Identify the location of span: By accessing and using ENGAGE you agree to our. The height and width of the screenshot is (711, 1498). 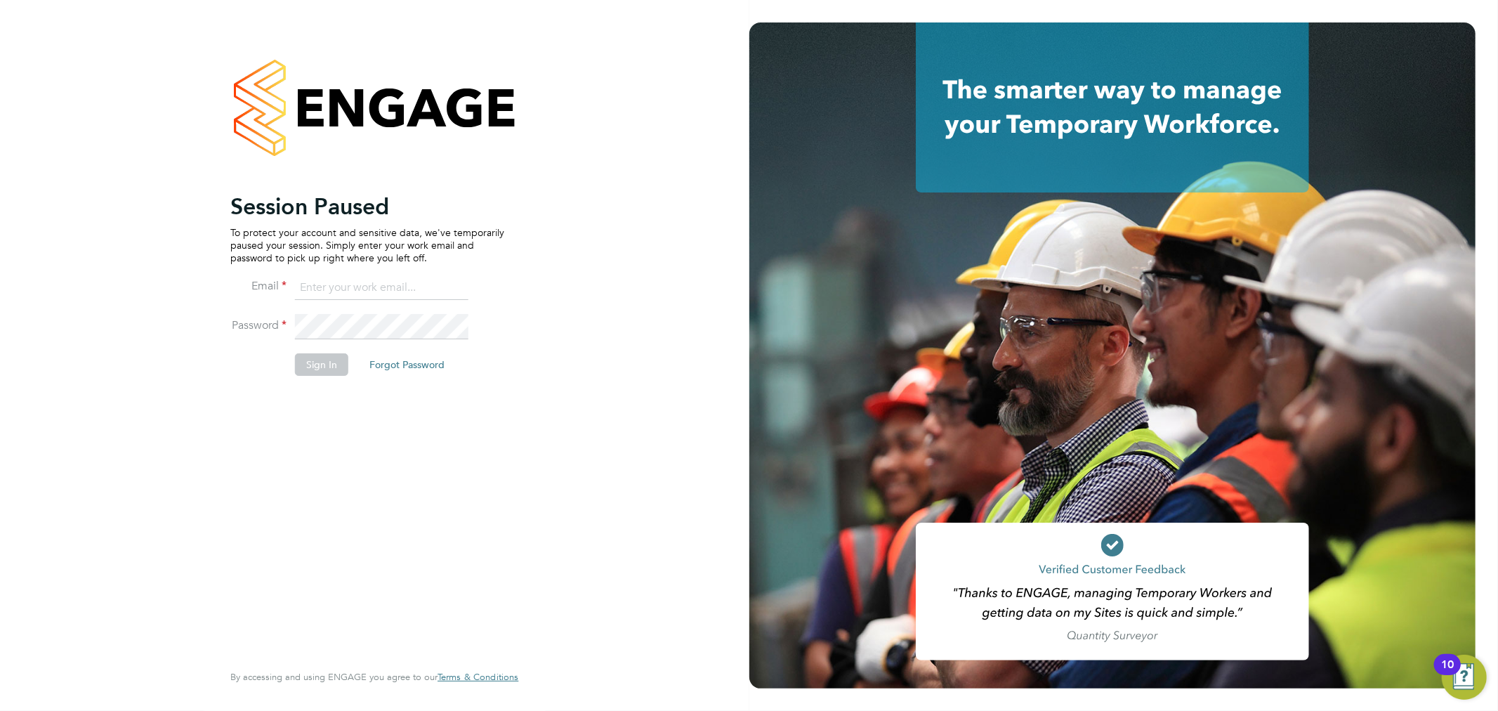
(374, 676).